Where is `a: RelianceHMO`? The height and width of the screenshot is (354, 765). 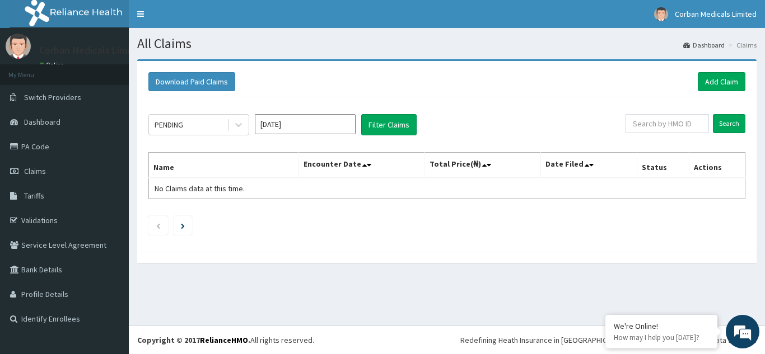
a: RelianceHMO is located at coordinates (224, 340).